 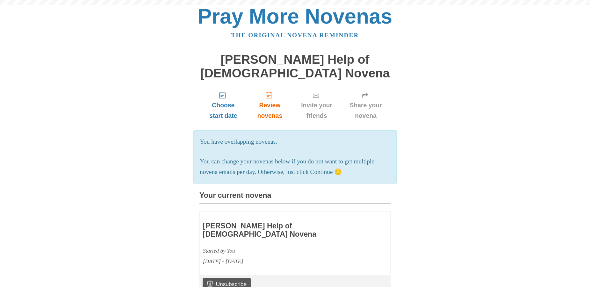 What do you see at coordinates (223, 105) in the screenshot?
I see `a: Choose start date` at bounding box center [223, 105].